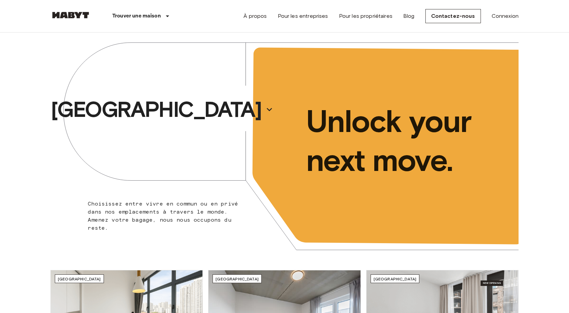  I want to click on p: Trouver une maison, so click(137, 16).